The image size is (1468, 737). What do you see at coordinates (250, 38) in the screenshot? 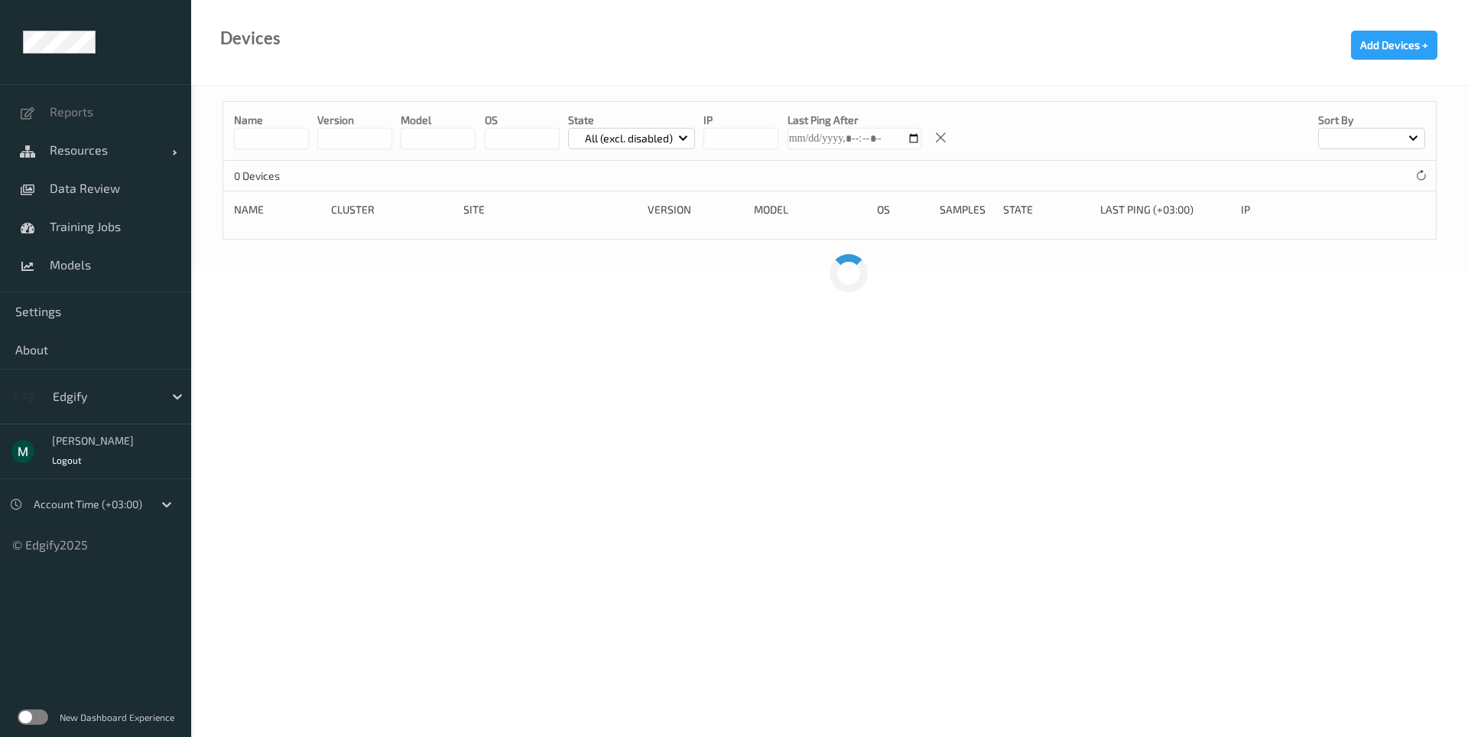
I see `div: Devices` at bounding box center [250, 38].